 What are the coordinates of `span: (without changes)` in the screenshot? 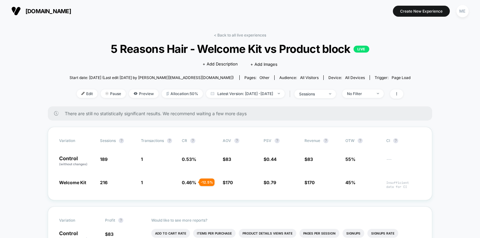 It's located at (73, 164).